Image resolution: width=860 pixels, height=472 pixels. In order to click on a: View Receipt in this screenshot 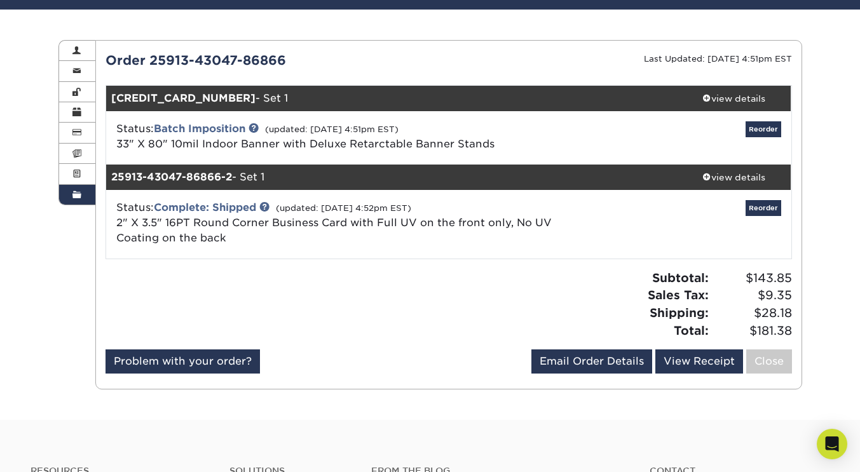, I will do `click(699, 362)`.